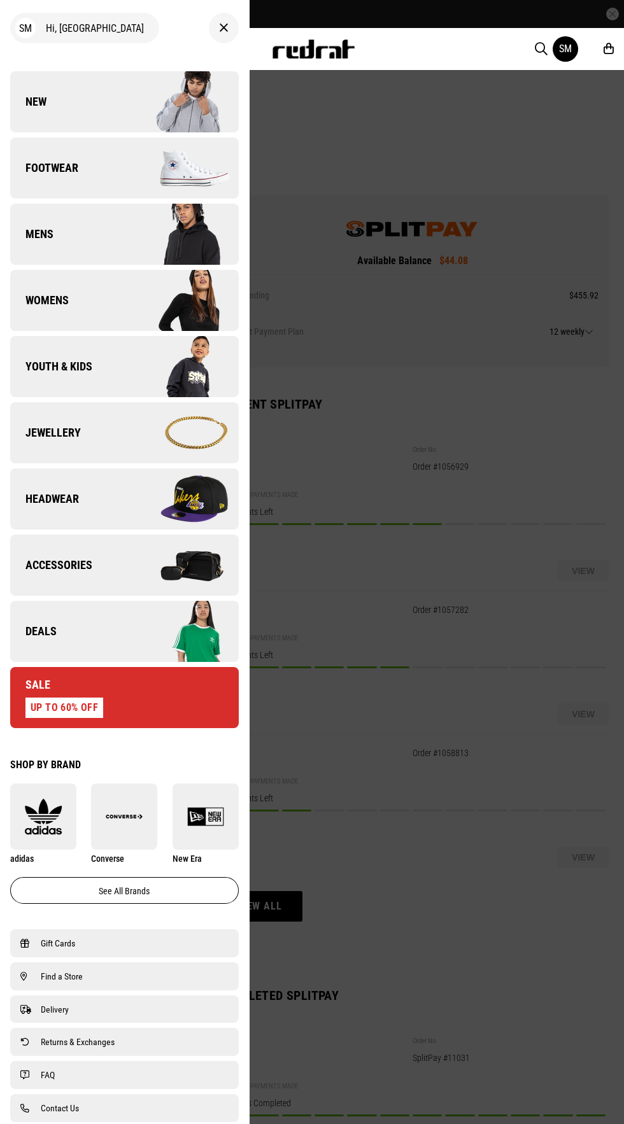 This screenshot has width=624, height=1124. What do you see at coordinates (124, 168) in the screenshot?
I see `a: Footwear Company` at bounding box center [124, 168].